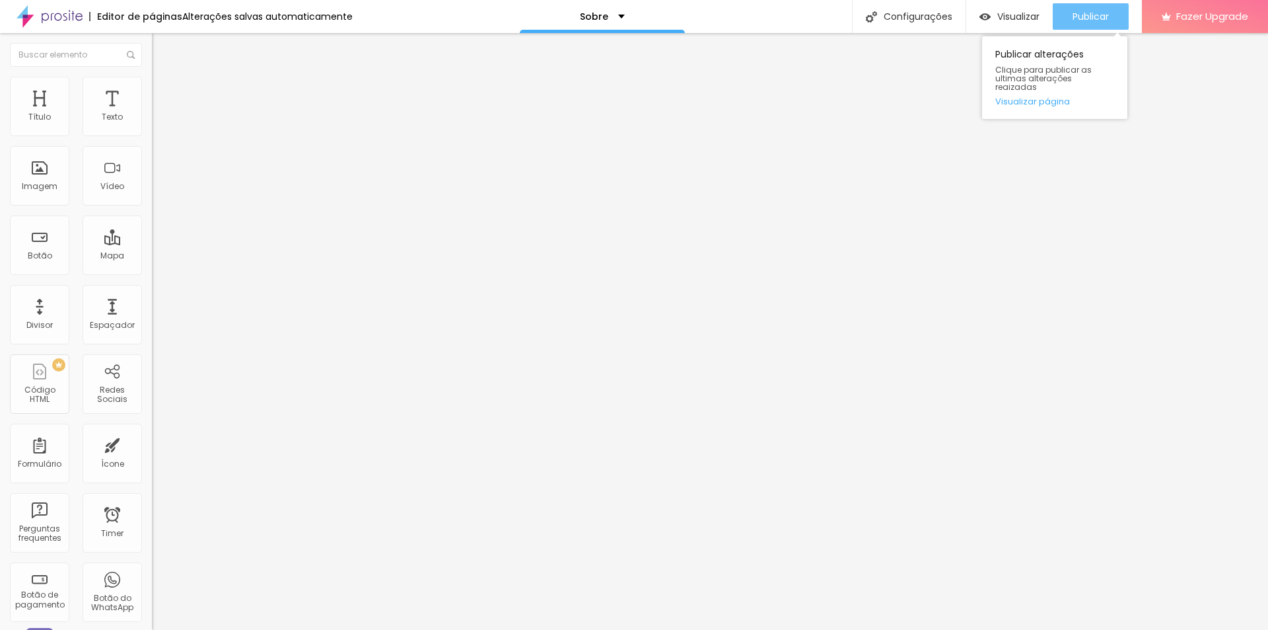 This screenshot has width=1268, height=630. I want to click on div: Mapa, so click(112, 256).